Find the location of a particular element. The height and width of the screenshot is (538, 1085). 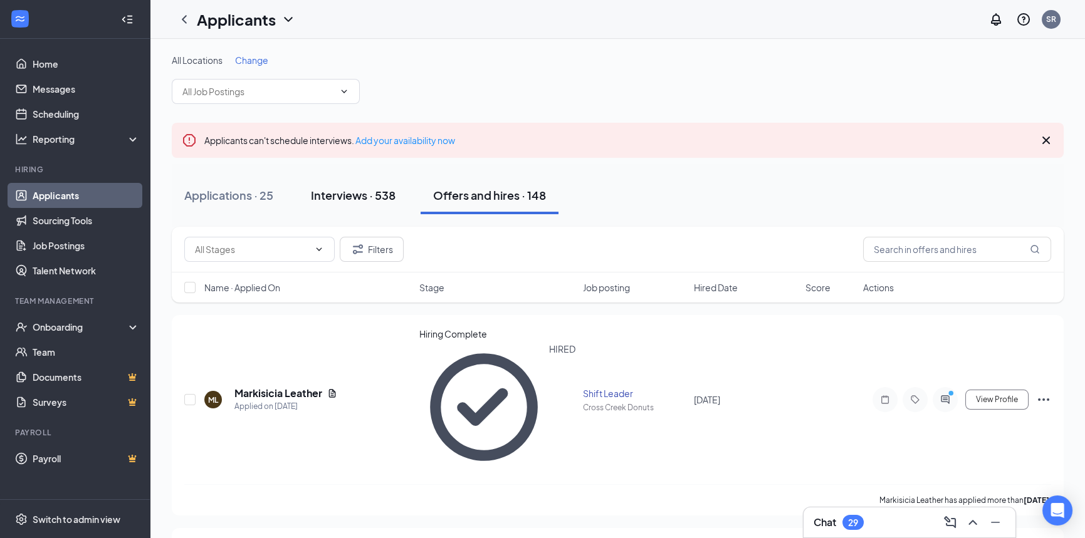

input: All Stages is located at coordinates (252, 249).